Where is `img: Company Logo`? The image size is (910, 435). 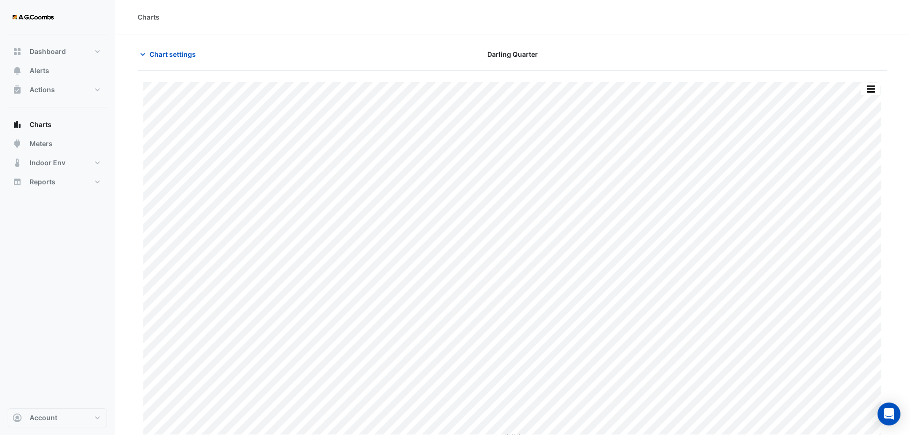
img: Company Logo is located at coordinates (33, 17).